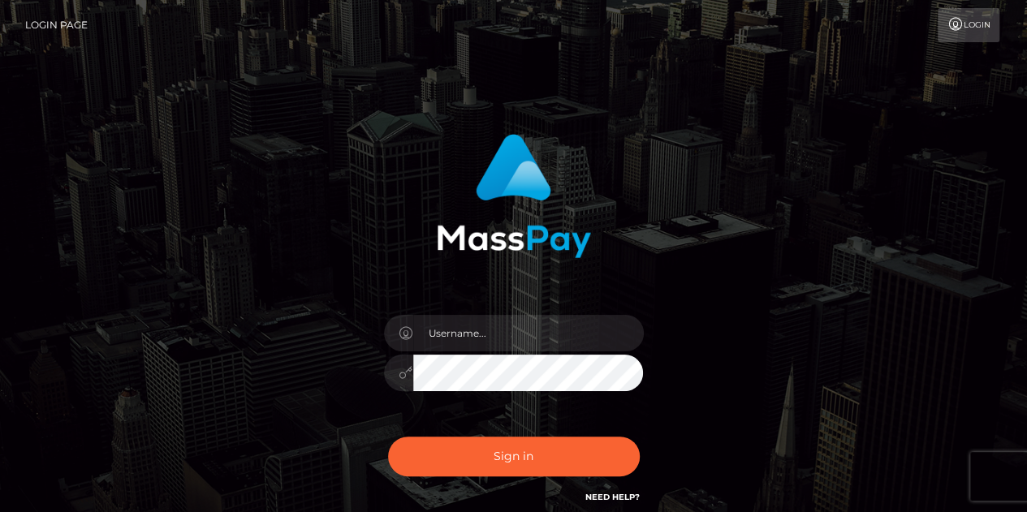  What do you see at coordinates (514, 456) in the screenshot?
I see `button: Sign in` at bounding box center [514, 456].